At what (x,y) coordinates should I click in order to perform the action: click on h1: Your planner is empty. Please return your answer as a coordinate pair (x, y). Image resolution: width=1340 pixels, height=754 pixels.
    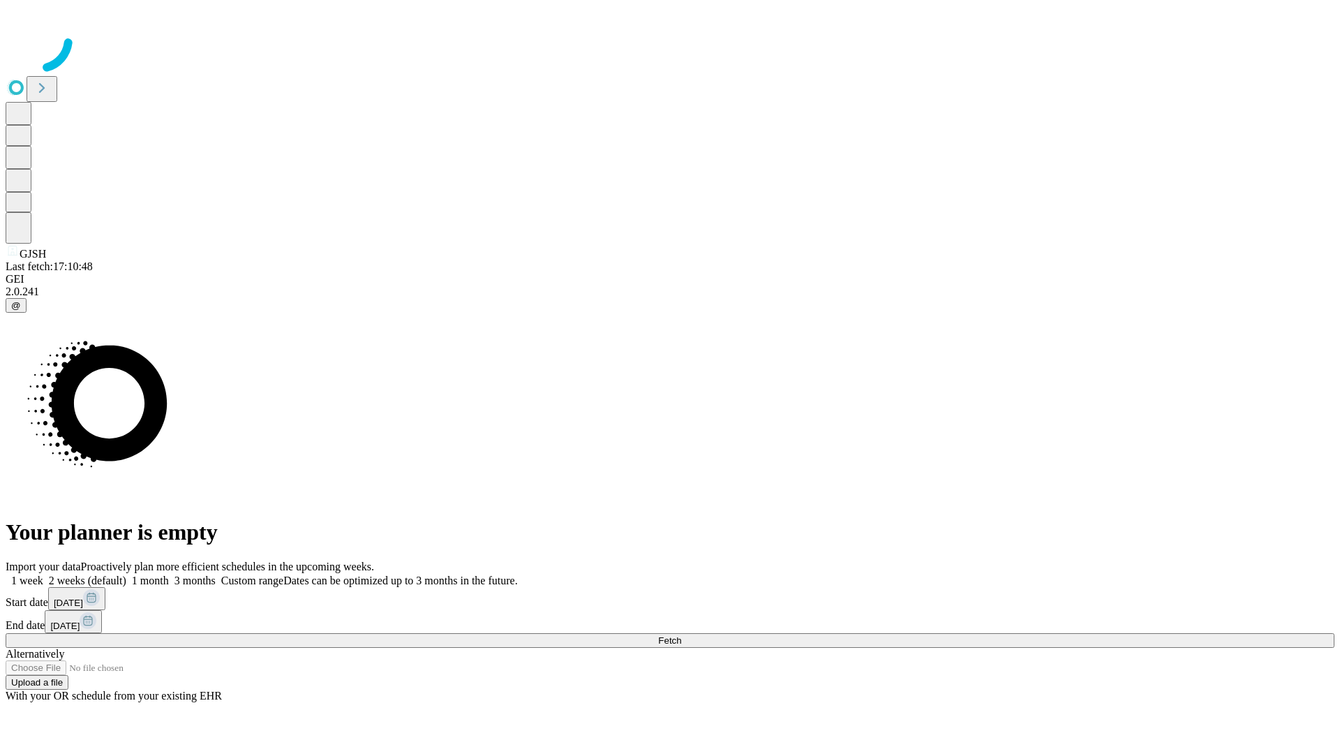
    Looking at the image, I should click on (670, 532).